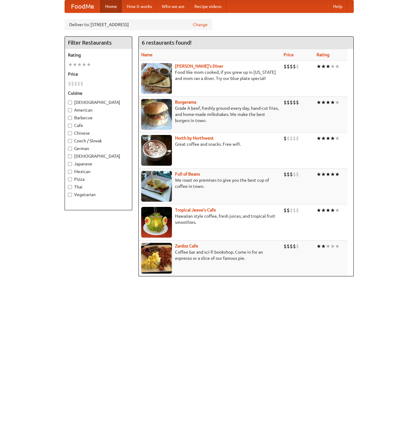 Image resolution: width=418 pixels, height=435 pixels. What do you see at coordinates (98, 43) in the screenshot?
I see `h4: Filter Restaurants` at bounding box center [98, 43].